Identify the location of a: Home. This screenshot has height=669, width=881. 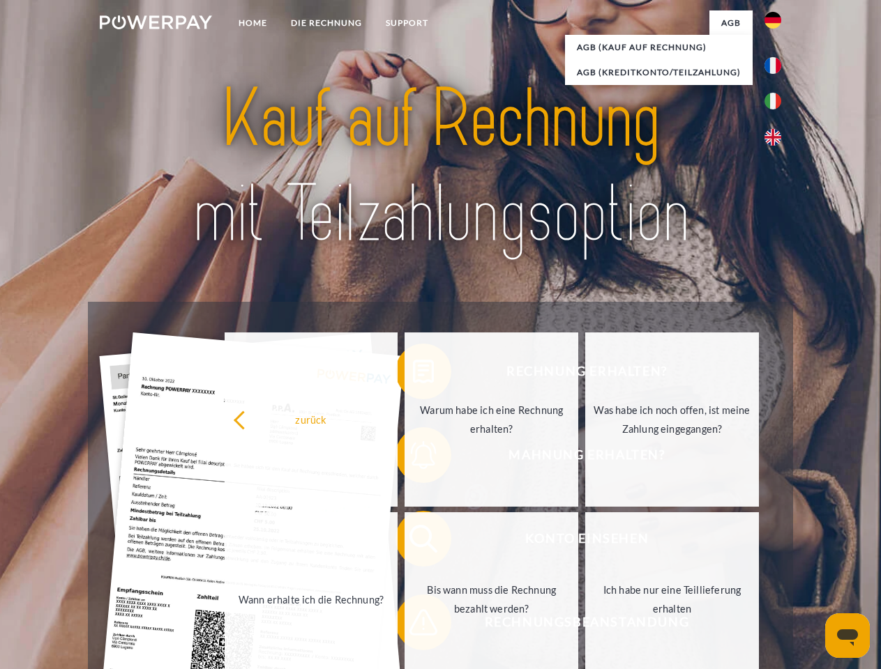
(252, 23).